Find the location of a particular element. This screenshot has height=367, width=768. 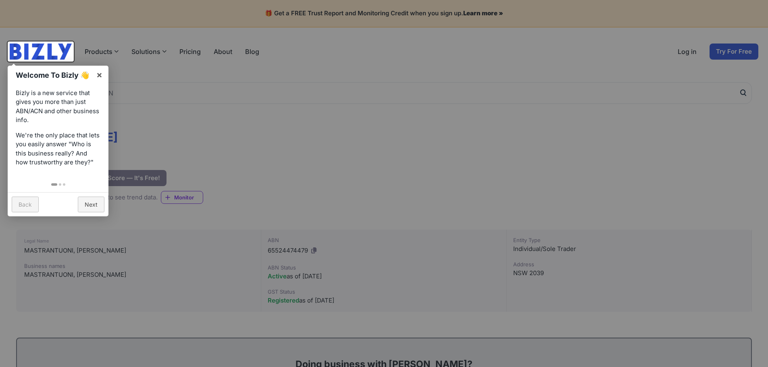

h1: Welcome To Bizly 👋 is located at coordinates (54, 75).